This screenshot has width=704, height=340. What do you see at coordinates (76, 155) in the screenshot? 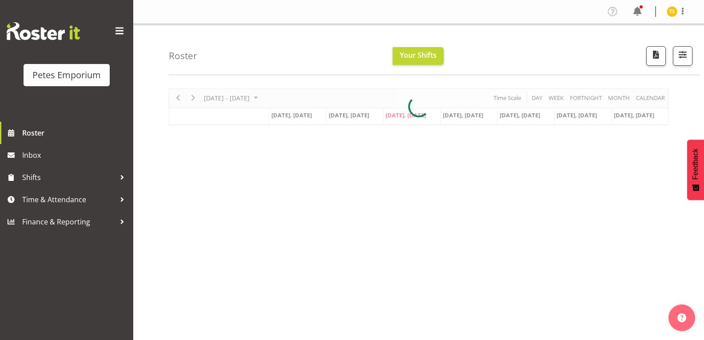
I see `span: Inbox` at bounding box center [76, 155].